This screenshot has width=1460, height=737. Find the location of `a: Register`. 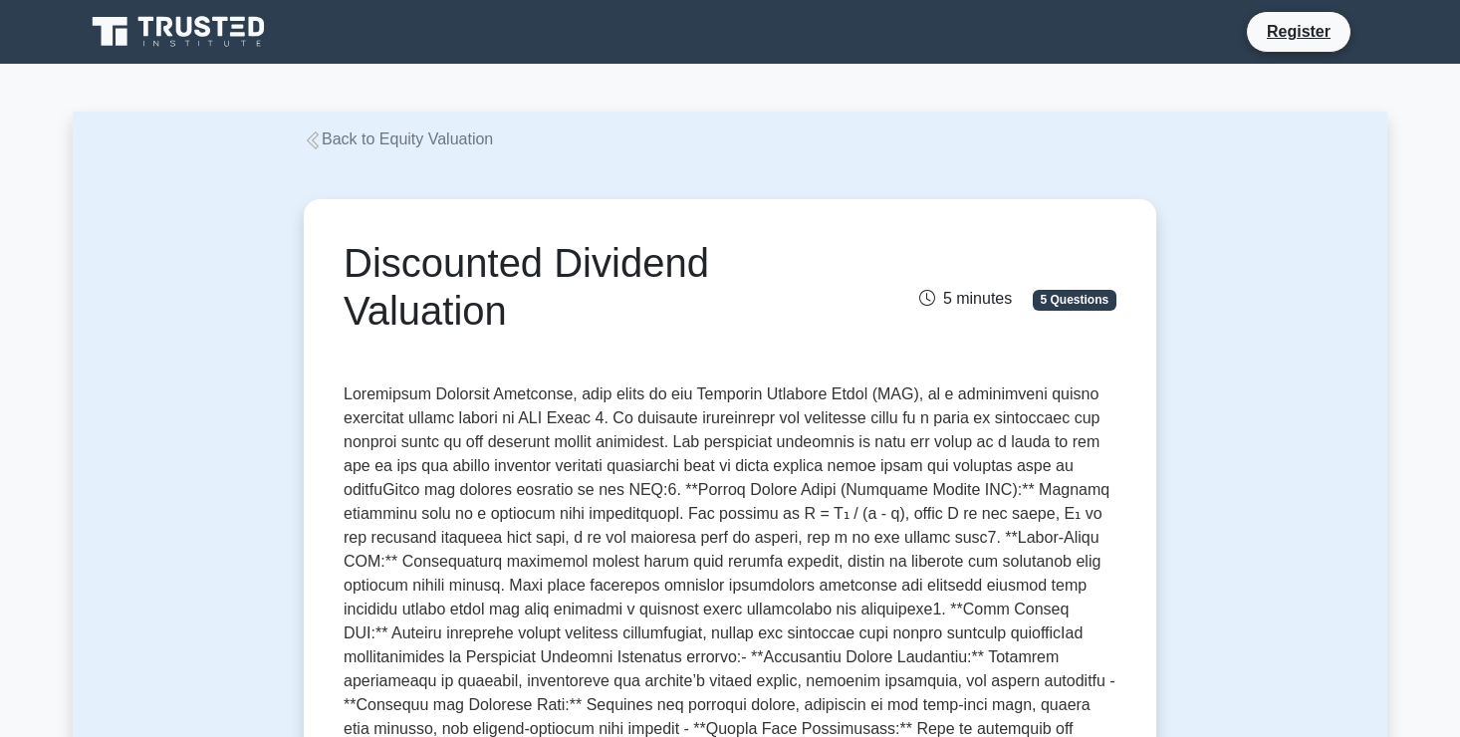

a: Register is located at coordinates (1299, 31).